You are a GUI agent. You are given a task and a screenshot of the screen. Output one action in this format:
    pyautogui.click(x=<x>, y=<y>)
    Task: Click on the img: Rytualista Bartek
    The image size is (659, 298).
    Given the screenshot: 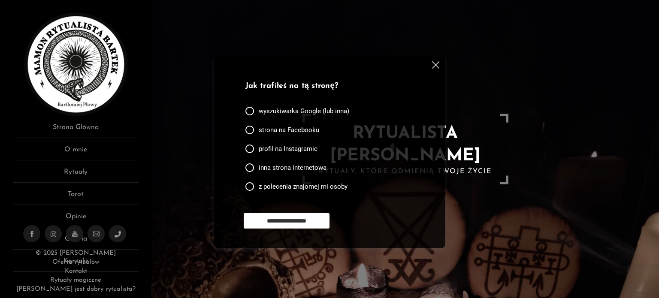 What is the action you would take?
    pyautogui.click(x=76, y=64)
    